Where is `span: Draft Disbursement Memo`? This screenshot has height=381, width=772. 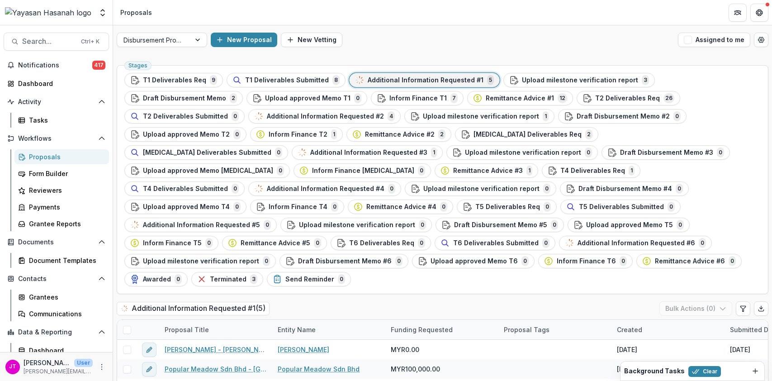
span: Draft Disbursement Memo is located at coordinates (184, 98).